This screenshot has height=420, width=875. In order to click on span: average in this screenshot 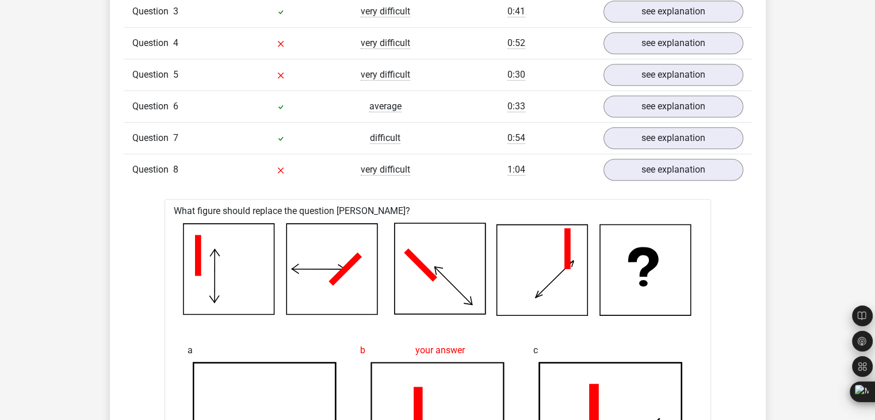, I will do `click(386, 106)`.